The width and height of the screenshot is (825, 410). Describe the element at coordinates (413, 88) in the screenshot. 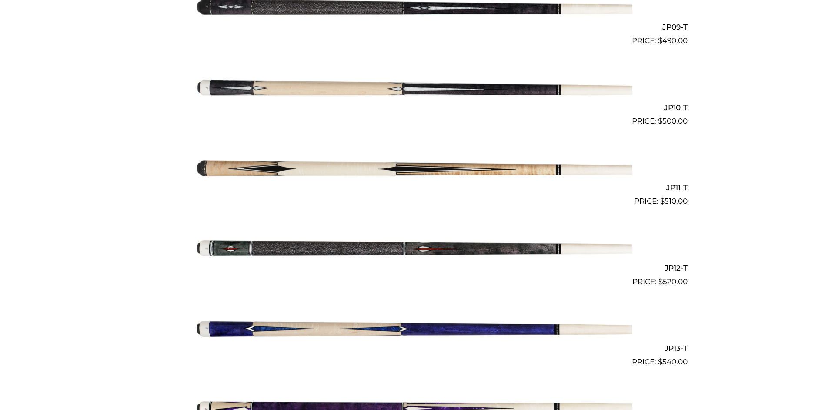

I see `a: JP10-T $500.00` at that location.